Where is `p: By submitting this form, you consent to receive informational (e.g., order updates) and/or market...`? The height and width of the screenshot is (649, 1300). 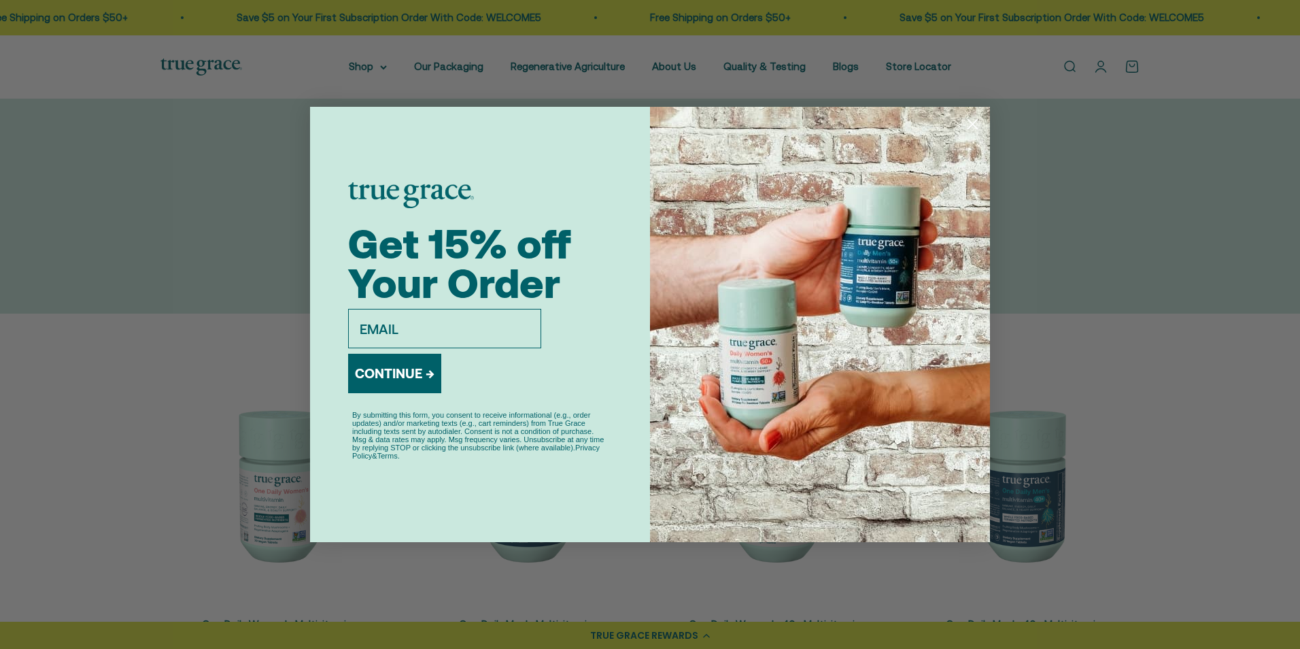
p: By submitting this form, you consent to receive informational (e.g., order updates) and/or market... is located at coordinates (480, 435).